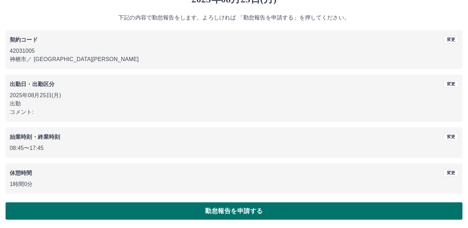  I want to click on button: 勤怠報告を申請する, so click(234, 211).